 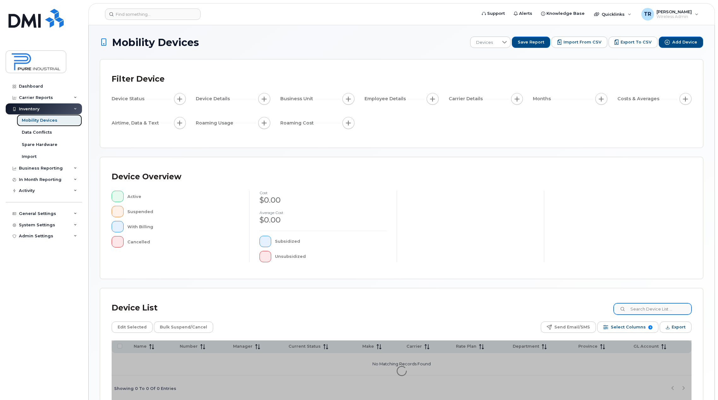 I want to click on div: Device List, so click(x=135, y=308).